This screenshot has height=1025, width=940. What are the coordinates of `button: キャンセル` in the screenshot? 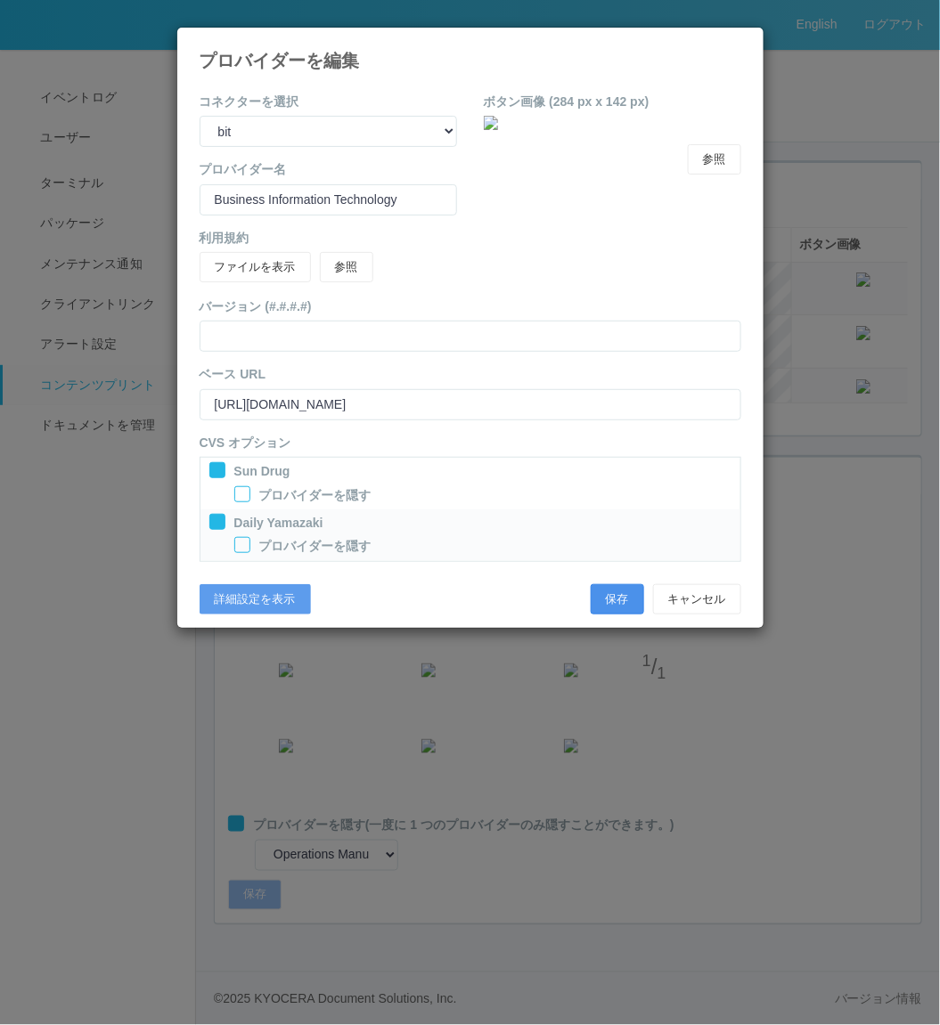 It's located at (697, 600).